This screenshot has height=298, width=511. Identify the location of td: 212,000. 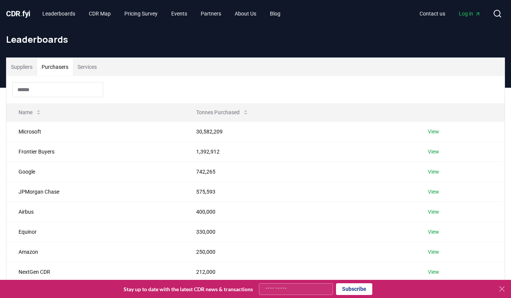
(300, 272).